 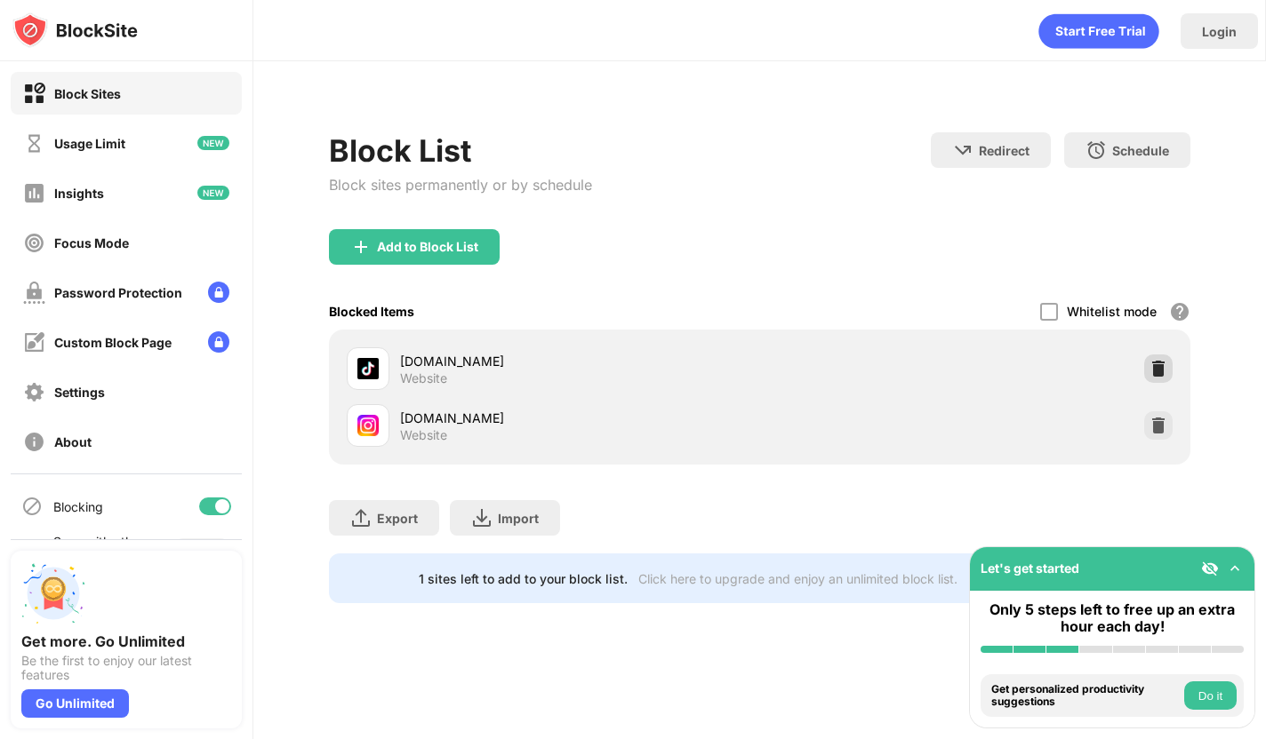 What do you see at coordinates (34, 193) in the screenshot?
I see `img: insights-off.svg` at bounding box center [34, 193].